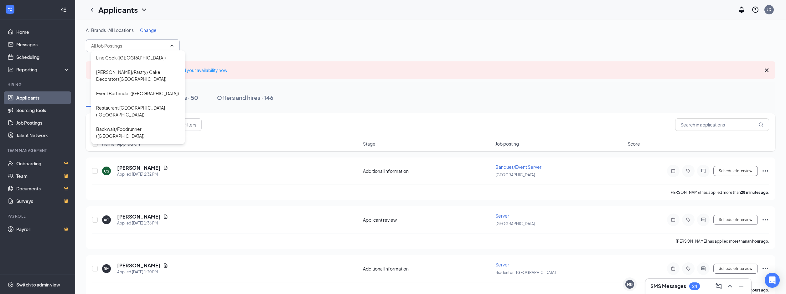 The image size is (786, 294). I want to click on b: an hour ago, so click(758, 241).